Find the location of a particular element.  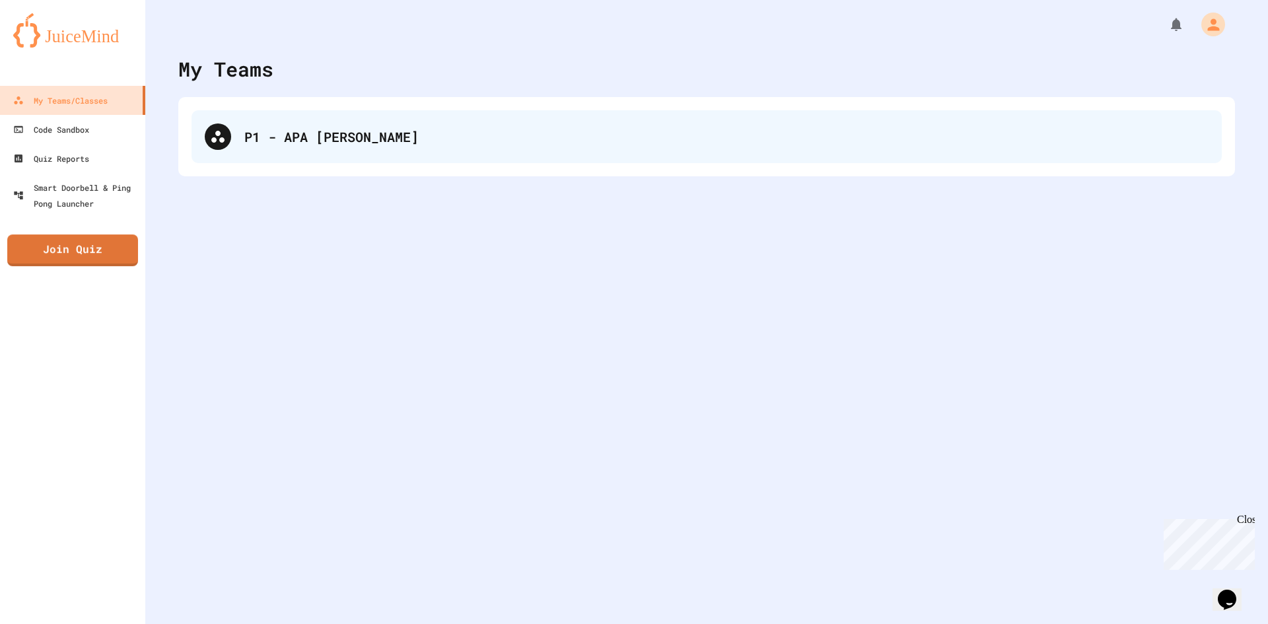

div: Chat with us now!Close is located at coordinates (48, 44).